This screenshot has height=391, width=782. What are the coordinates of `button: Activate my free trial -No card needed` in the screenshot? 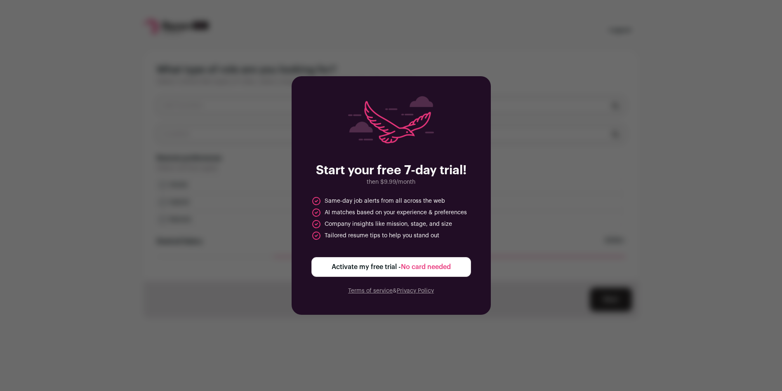 It's located at (391, 267).